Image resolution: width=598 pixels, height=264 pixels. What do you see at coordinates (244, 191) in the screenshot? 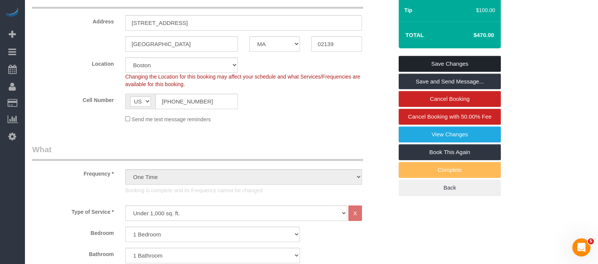
I see `p: Booking is complete and its Frequency cannot be changed` at bounding box center [244, 191].